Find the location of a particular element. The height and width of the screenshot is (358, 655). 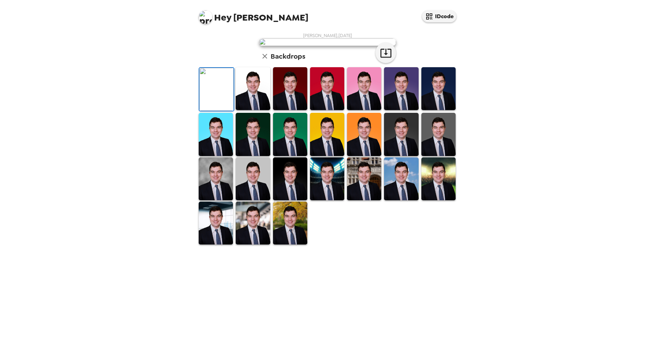

h6: Backdrops is located at coordinates (288, 56).